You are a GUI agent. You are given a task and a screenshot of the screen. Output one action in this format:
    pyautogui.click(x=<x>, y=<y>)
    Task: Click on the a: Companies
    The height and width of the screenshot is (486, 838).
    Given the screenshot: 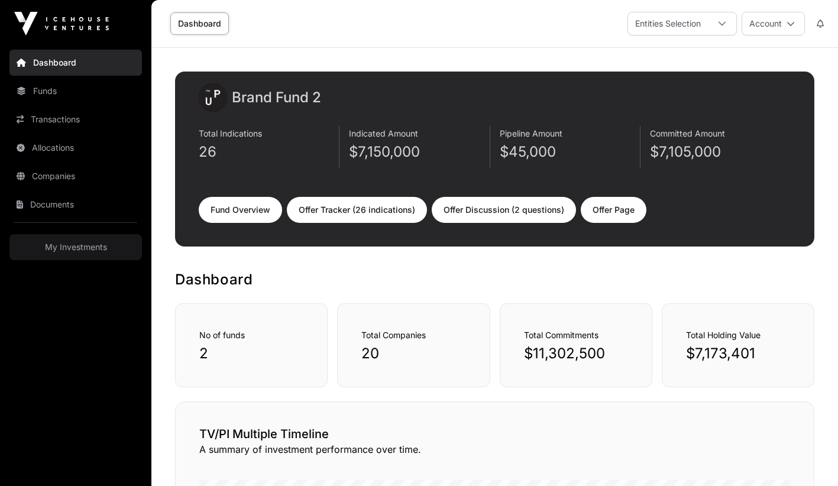 What is the action you would take?
    pyautogui.click(x=76, y=176)
    